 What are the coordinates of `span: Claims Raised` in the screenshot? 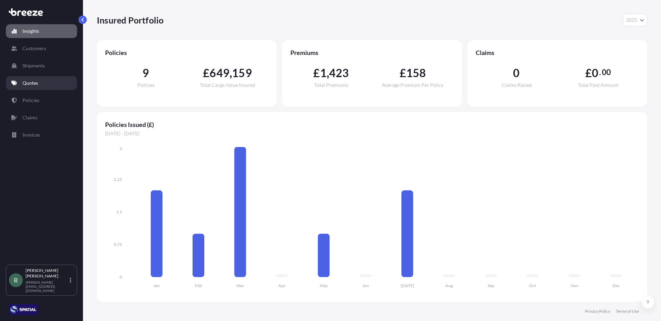 It's located at (517, 85).